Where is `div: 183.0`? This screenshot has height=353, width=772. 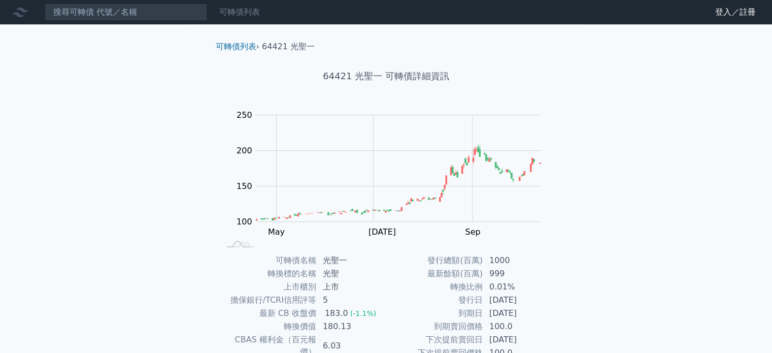 div: 183.0 is located at coordinates (337, 313).